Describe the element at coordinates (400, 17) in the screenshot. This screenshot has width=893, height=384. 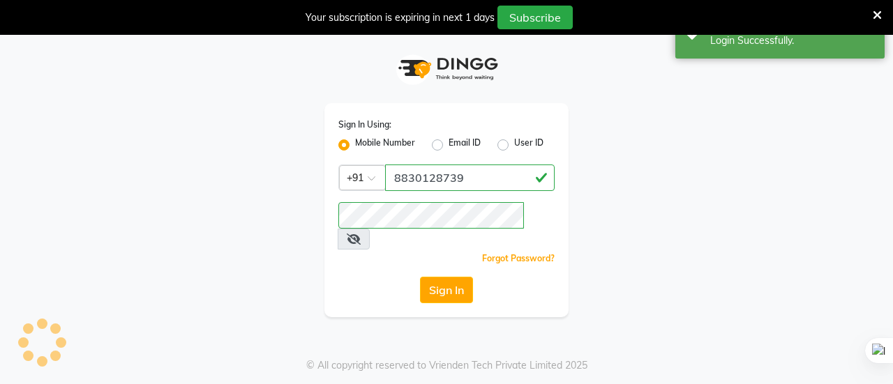
I see `div: Your subscription is expiring in next 1 days` at that location.